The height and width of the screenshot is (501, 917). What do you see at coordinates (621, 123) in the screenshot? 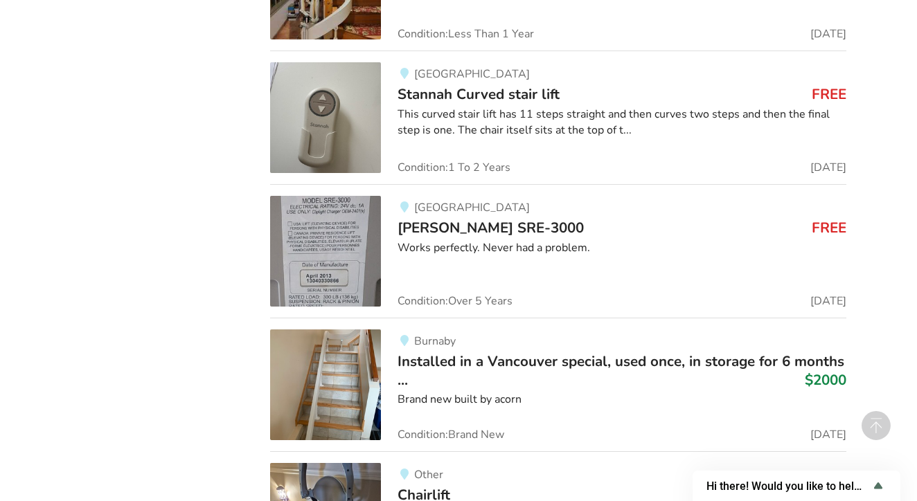
I see `div: This curved stair lift has 11 steps straight and then curves two steps and then the final step is...` at bounding box center [621, 123].